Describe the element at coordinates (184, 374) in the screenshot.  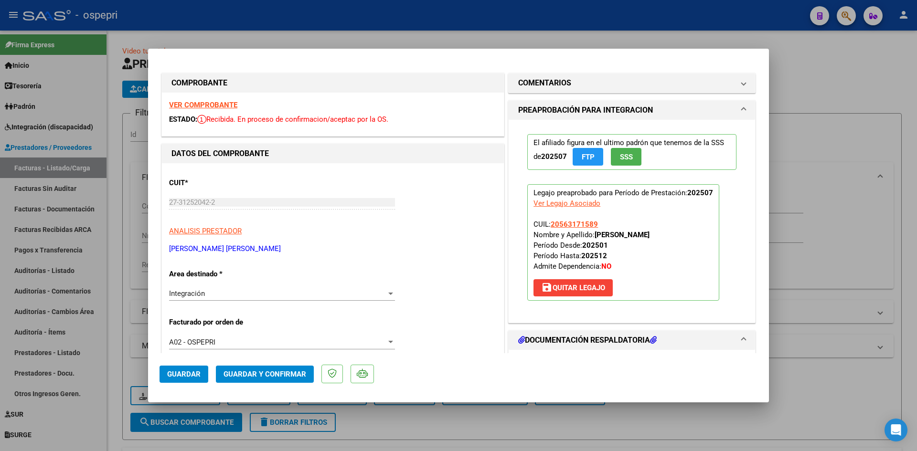
I see `button: Guardar` at that location.